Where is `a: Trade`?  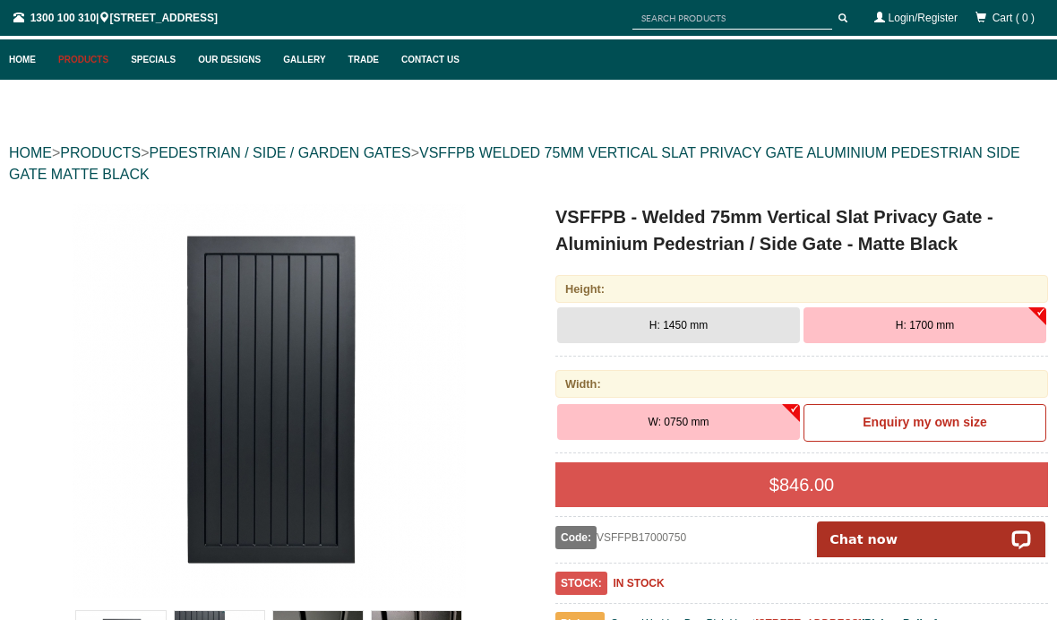
a: Trade is located at coordinates (365, 59).